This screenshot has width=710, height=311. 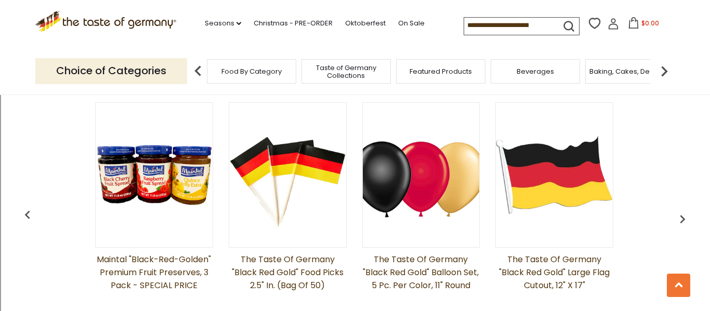 What do you see at coordinates (650, 23) in the screenshot?
I see `span: $0.00` at bounding box center [650, 23].